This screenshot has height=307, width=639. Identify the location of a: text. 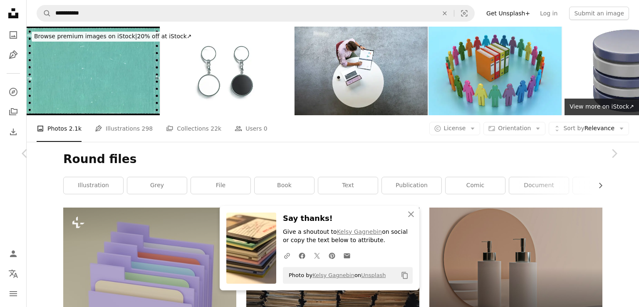
(348, 185).